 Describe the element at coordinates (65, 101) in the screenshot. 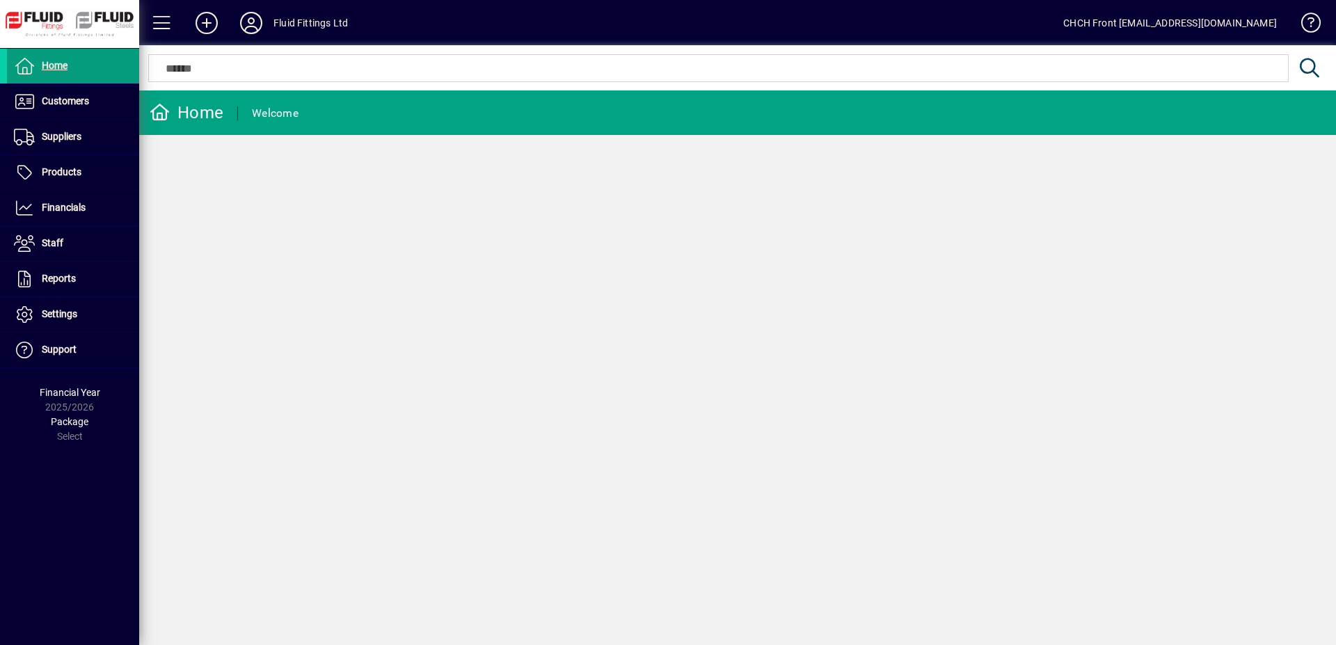

I see `span: Customers` at that location.